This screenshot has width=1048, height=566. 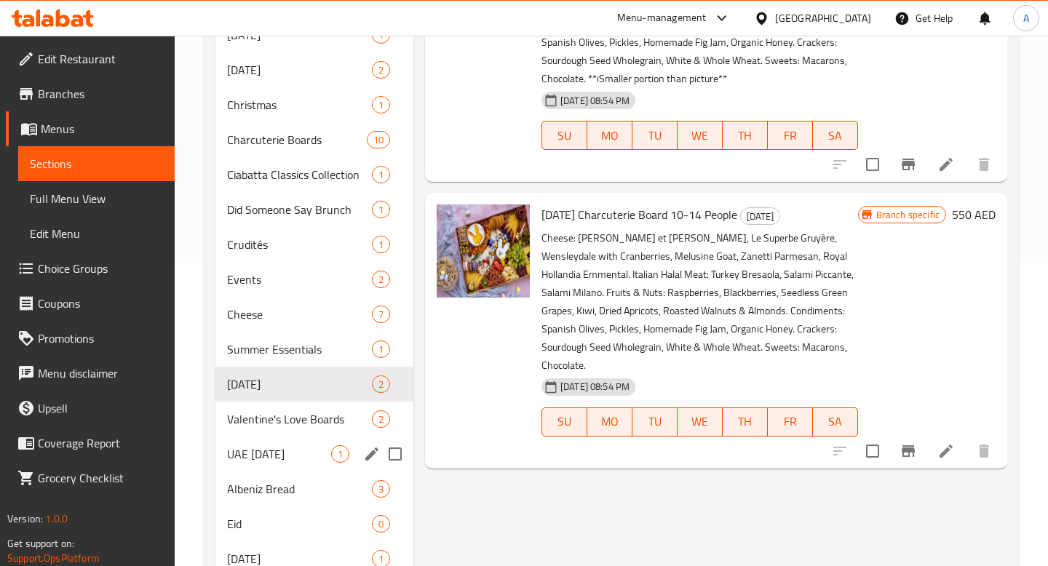 I want to click on span: A, so click(x=1026, y=18).